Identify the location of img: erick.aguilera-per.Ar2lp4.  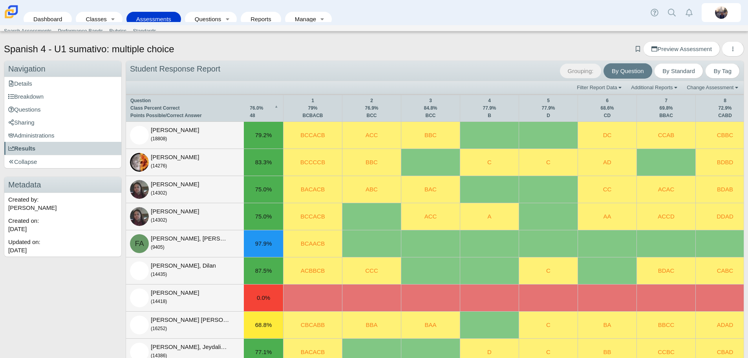
(139, 162).